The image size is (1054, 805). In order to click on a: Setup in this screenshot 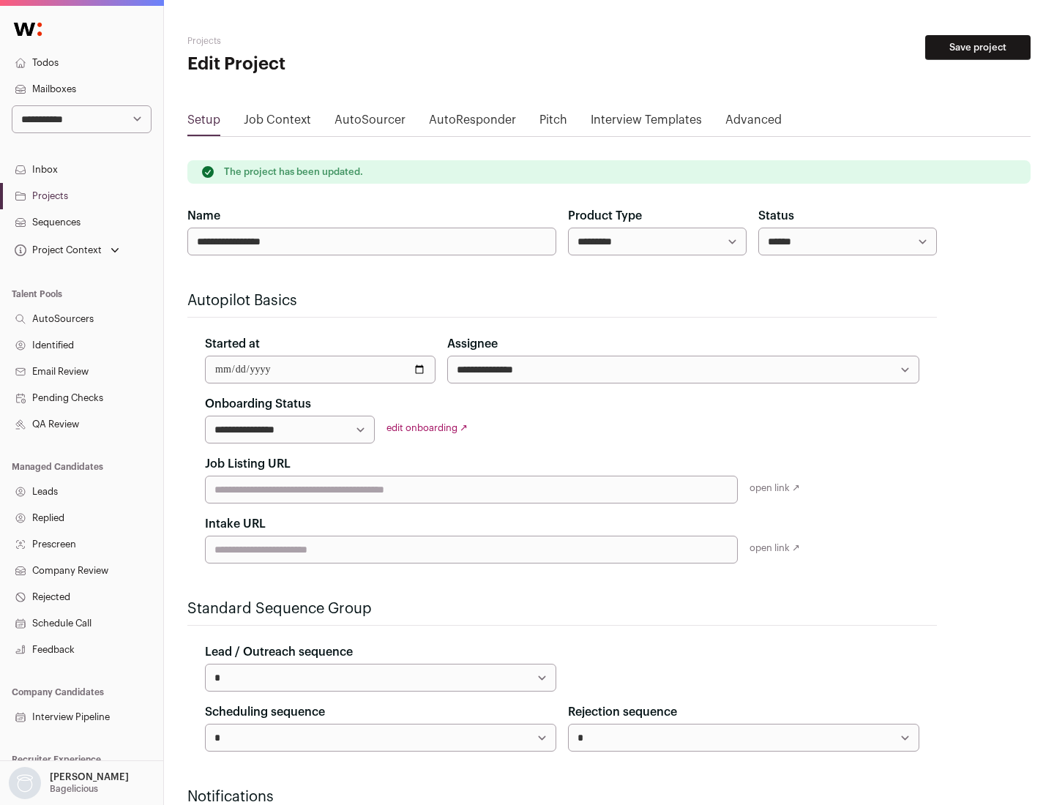, I will do `click(203, 123)`.